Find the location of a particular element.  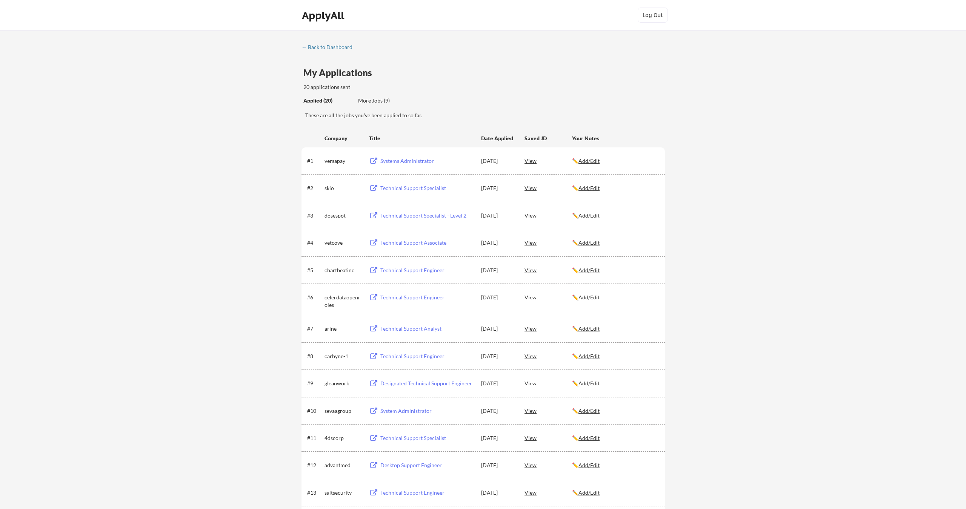

div: Company is located at coordinates (343, 138).